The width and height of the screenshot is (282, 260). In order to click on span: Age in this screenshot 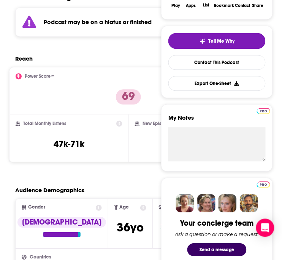, I will do `click(124, 207)`.